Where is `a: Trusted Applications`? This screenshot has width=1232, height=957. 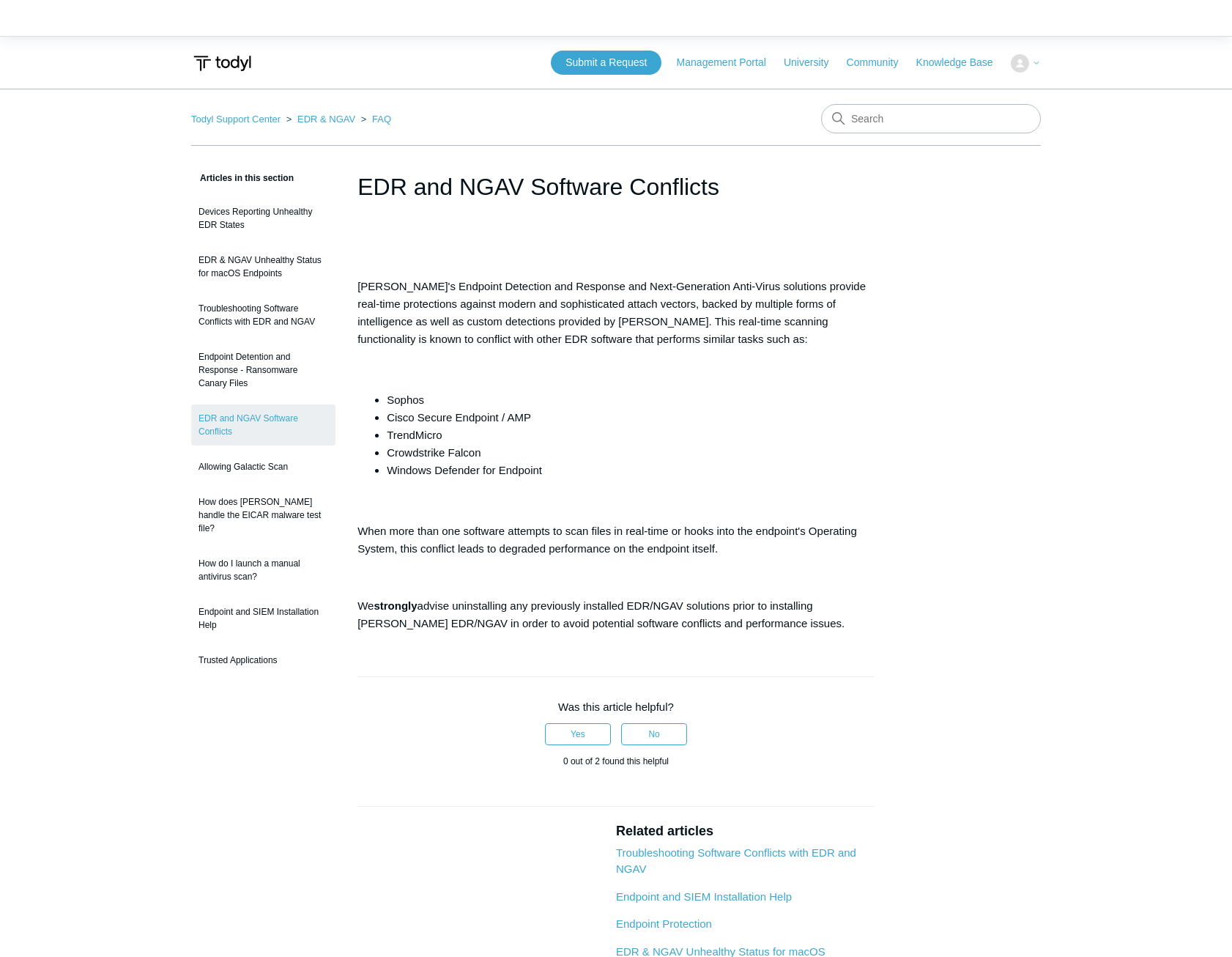
a: Trusted Applications is located at coordinates (263, 660).